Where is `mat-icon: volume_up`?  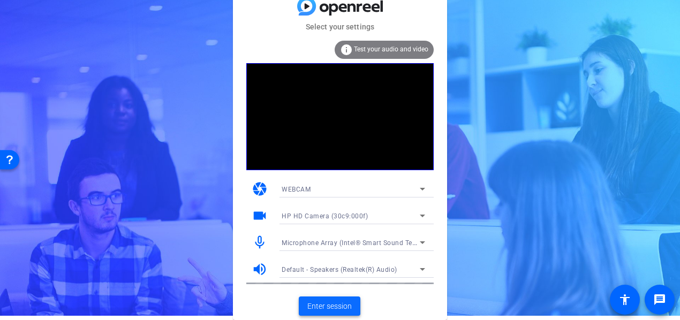 mat-icon: volume_up is located at coordinates (260, 269).